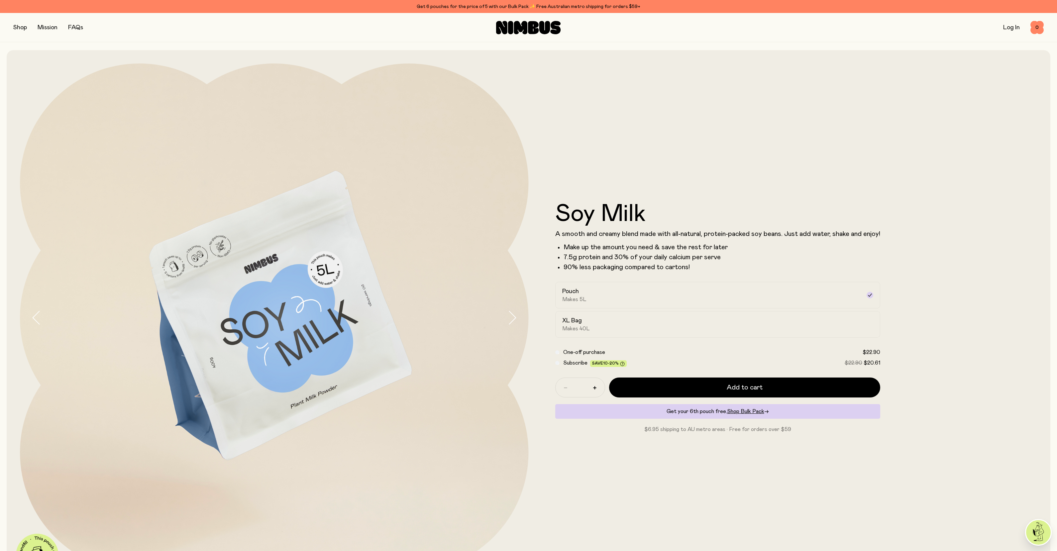 This screenshot has width=1057, height=551. I want to click on p: $6.95 shipping to AU metro areas · Free for orders over $59, so click(718, 429).